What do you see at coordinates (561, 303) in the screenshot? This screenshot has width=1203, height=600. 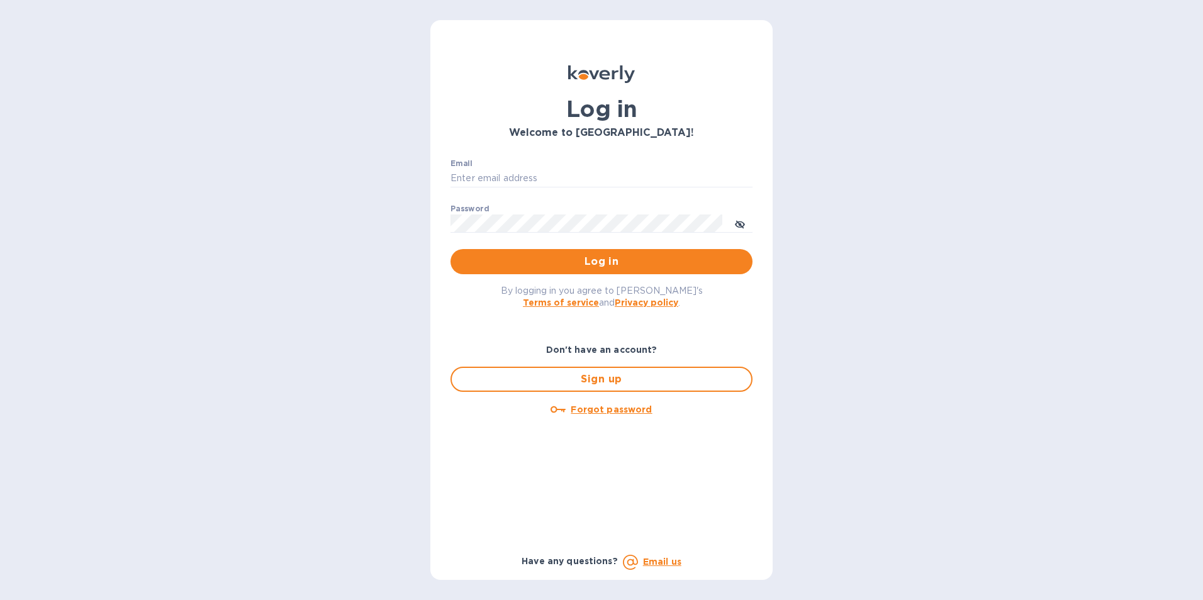 I see `a: Terms of service` at bounding box center [561, 303].